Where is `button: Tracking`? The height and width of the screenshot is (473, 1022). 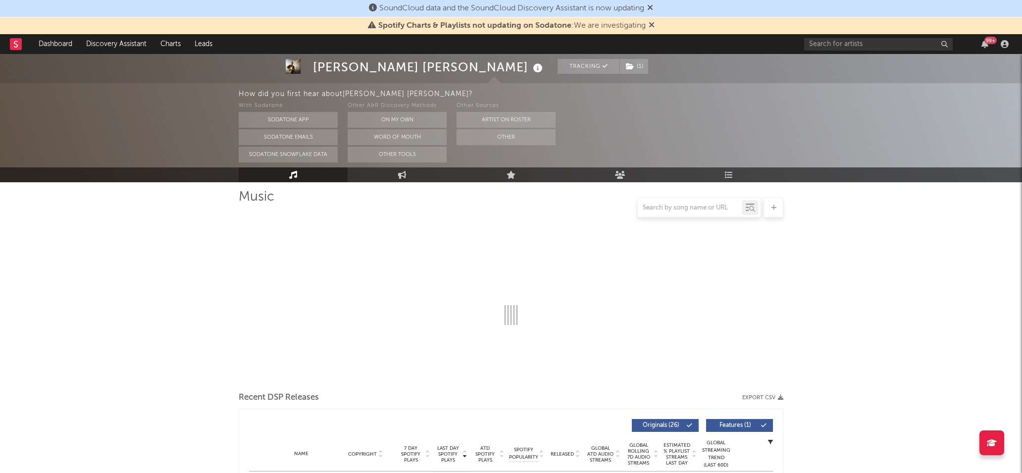
button: Tracking is located at coordinates (588, 66).